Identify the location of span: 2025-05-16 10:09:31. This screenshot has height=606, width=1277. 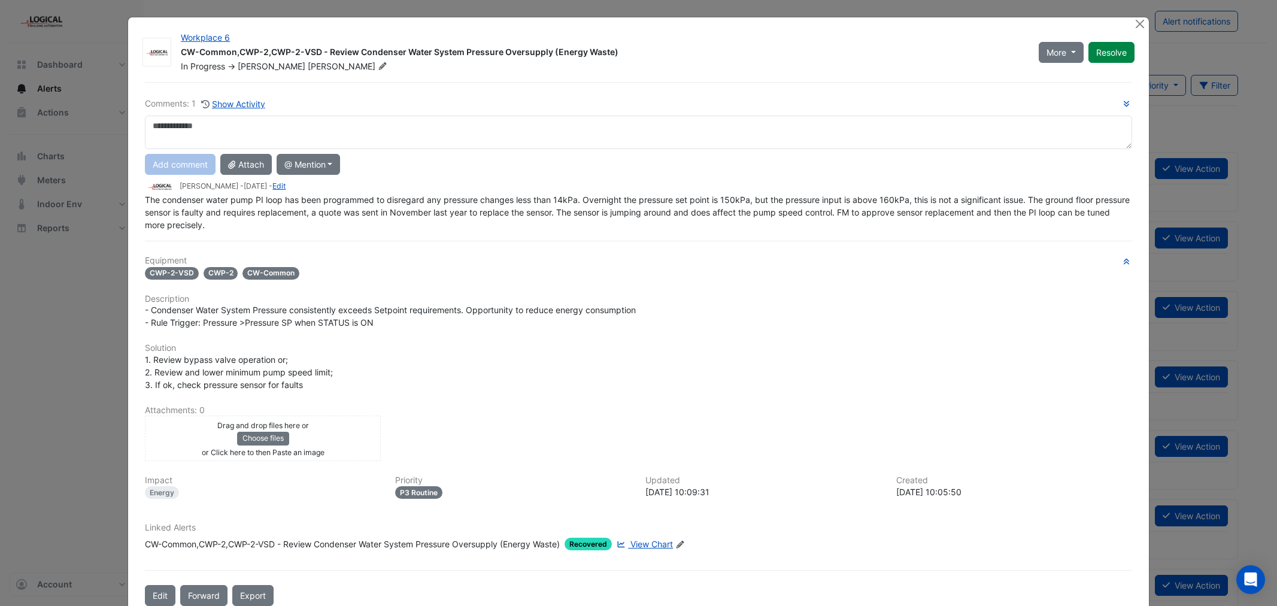
(255, 186).